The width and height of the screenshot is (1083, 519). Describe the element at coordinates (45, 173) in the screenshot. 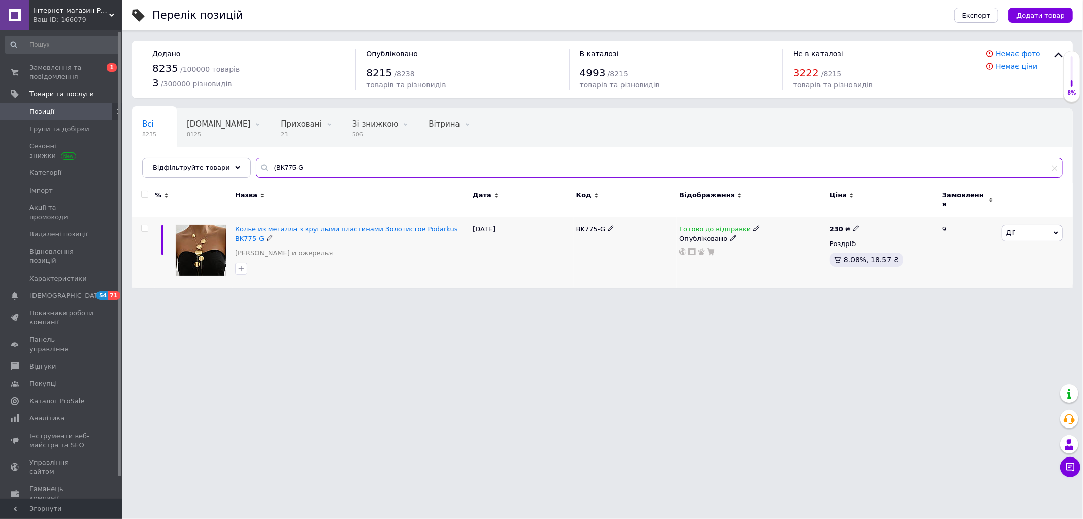

I see `span: Категорії` at that location.